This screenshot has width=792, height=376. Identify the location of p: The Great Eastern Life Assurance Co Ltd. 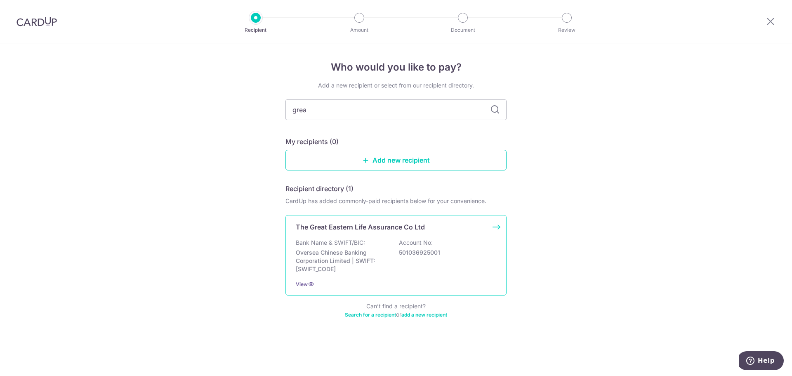
(360, 227).